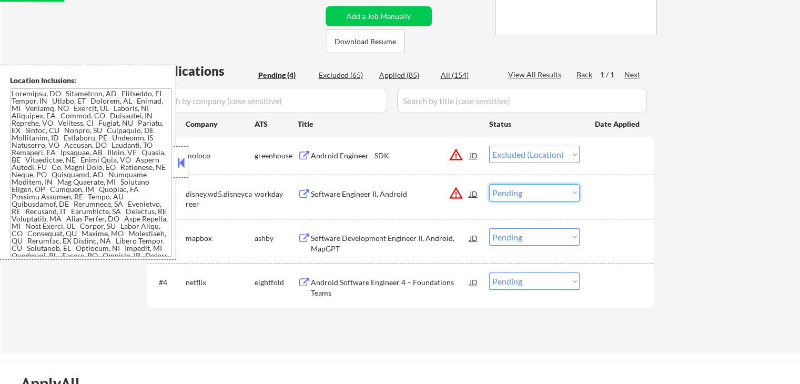 Image resolution: width=800 pixels, height=384 pixels. What do you see at coordinates (536, 75) in the screenshot?
I see `div: View All Results` at bounding box center [536, 75].